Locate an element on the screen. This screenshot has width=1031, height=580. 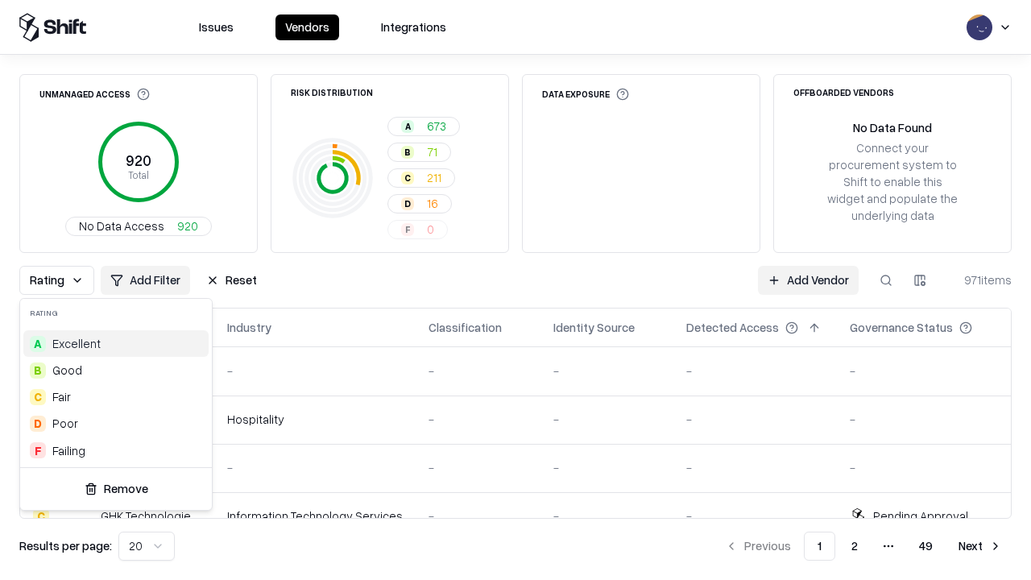
div: Failing is located at coordinates (68, 450).